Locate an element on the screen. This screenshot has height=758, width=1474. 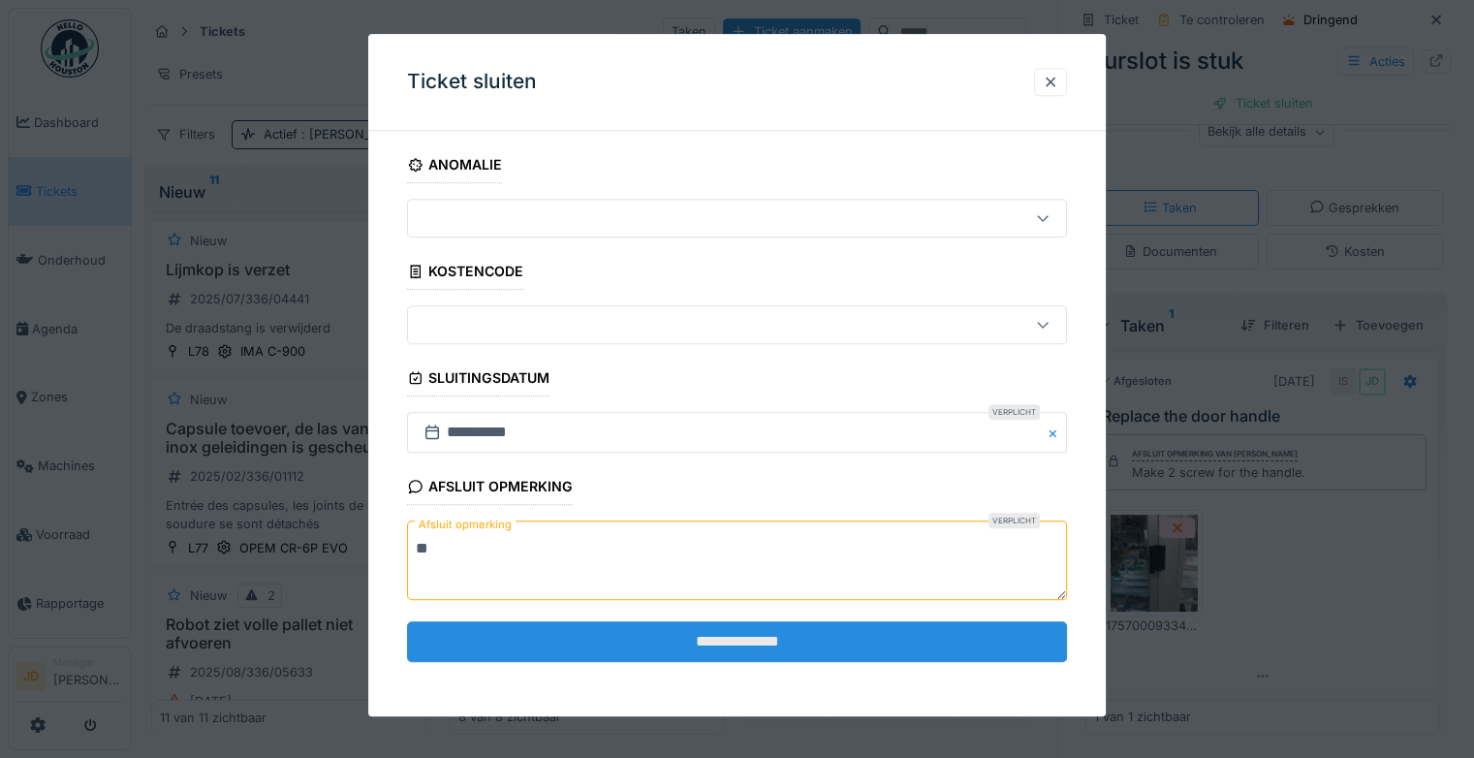
div: Kostencode is located at coordinates (465, 273).